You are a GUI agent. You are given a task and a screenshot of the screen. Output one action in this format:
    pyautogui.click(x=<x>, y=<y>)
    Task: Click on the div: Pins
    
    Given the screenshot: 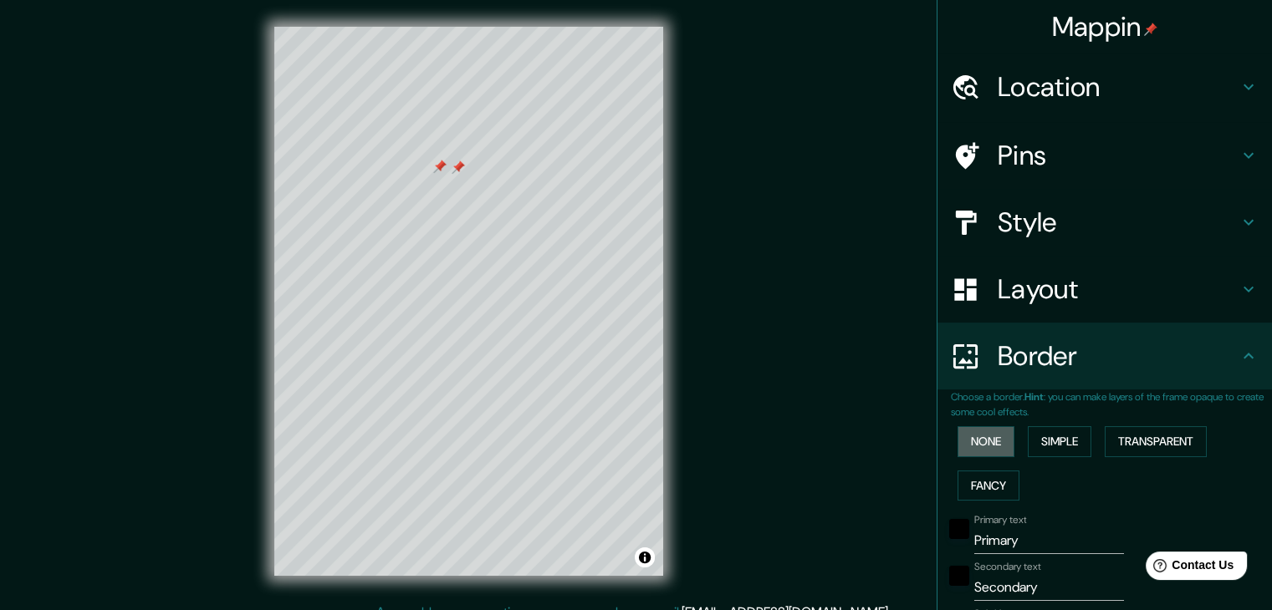 What is the action you would take?
    pyautogui.click(x=1105, y=156)
    